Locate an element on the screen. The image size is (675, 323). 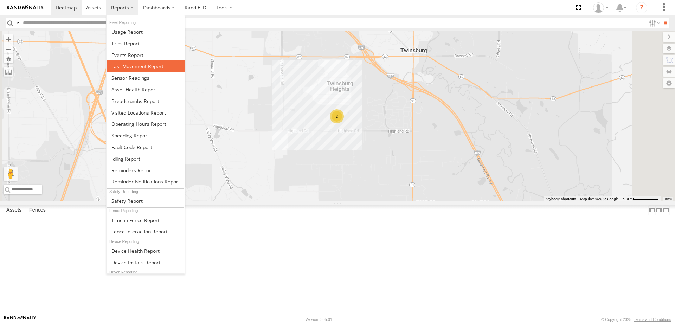
a: Terms is located at coordinates (668, 199).